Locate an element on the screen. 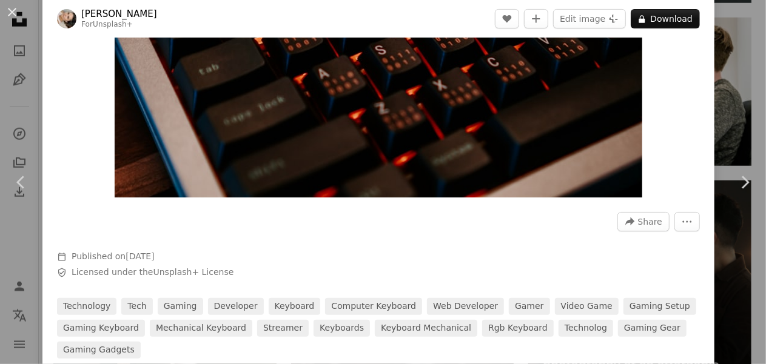 This screenshot has height=364, width=766. a: gaming keyboard is located at coordinates (101, 329).